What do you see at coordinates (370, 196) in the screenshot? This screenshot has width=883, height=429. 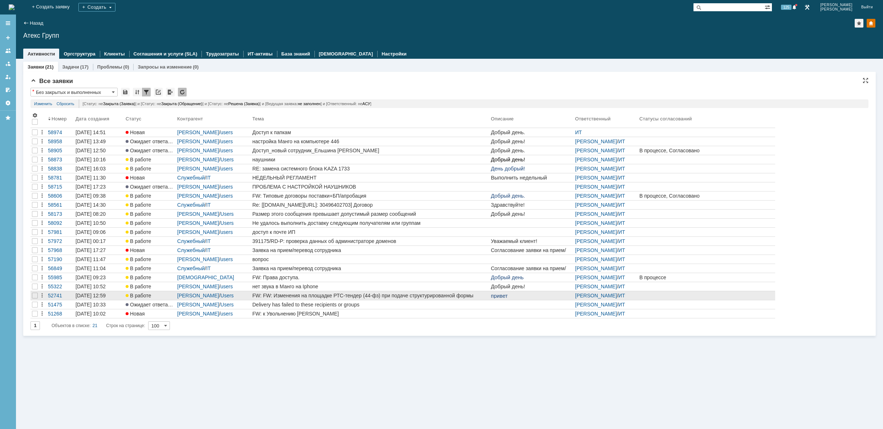 I see `div: FW: Типовые договоры поставки+БП/апробация` at bounding box center [370, 196].